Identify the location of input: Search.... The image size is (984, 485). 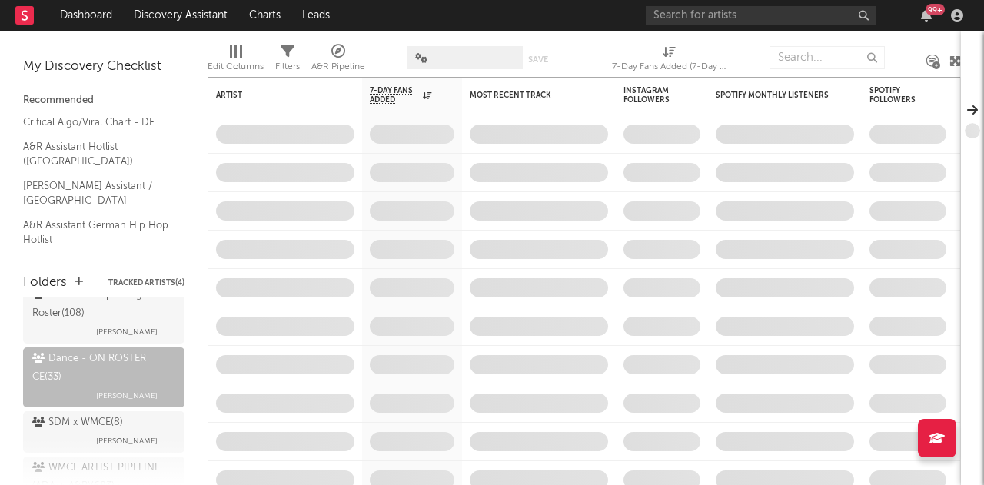
(827, 58).